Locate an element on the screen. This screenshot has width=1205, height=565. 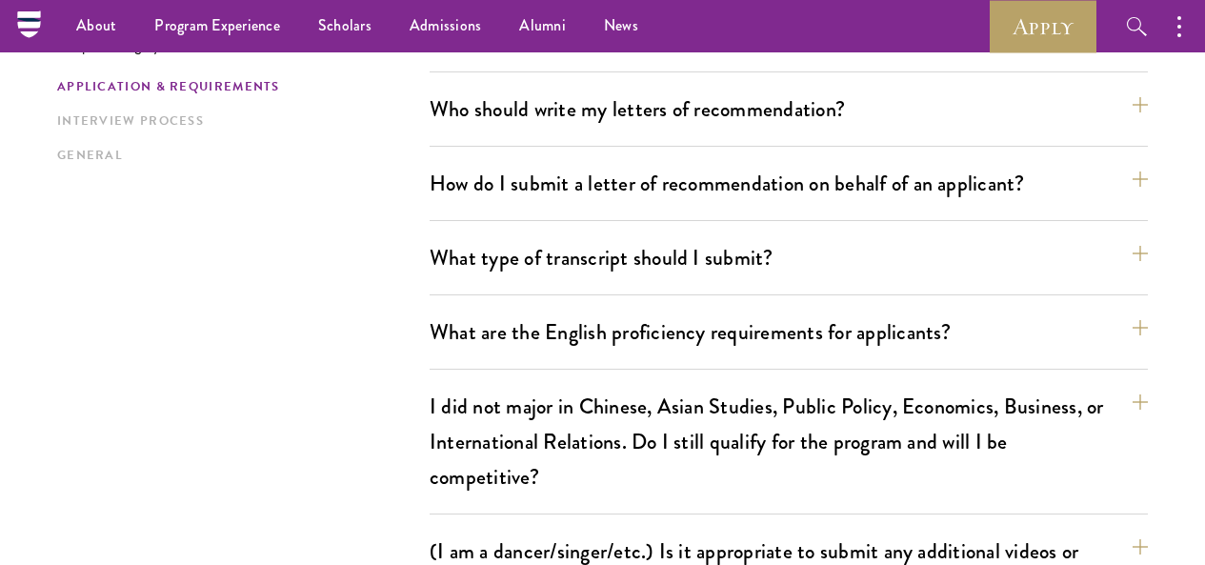
button: I did not major in Chinese, Asian Studies, Public Policy, Economics, Business, or International R... is located at coordinates (789, 441).